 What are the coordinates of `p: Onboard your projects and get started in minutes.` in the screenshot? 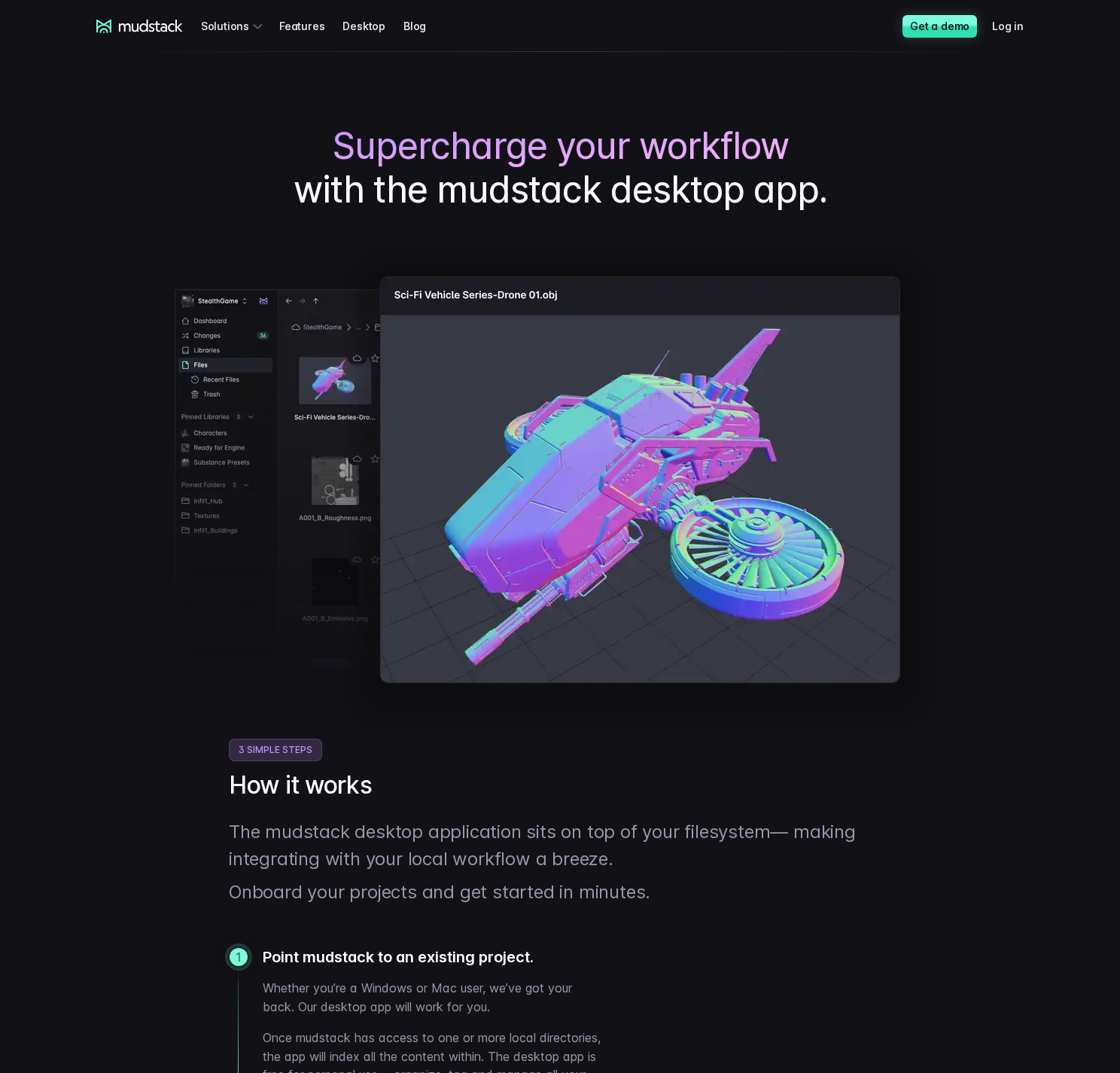 It's located at (560, 892).